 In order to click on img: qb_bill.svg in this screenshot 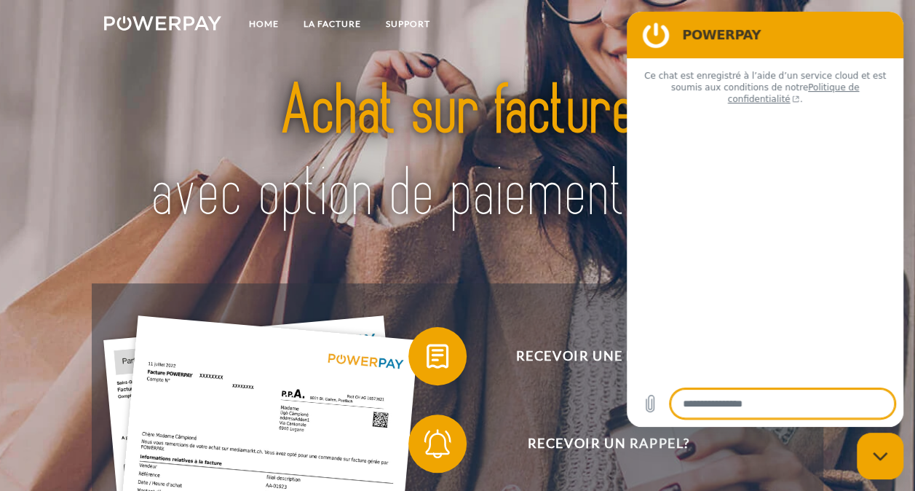, I will do `click(437, 356)`.